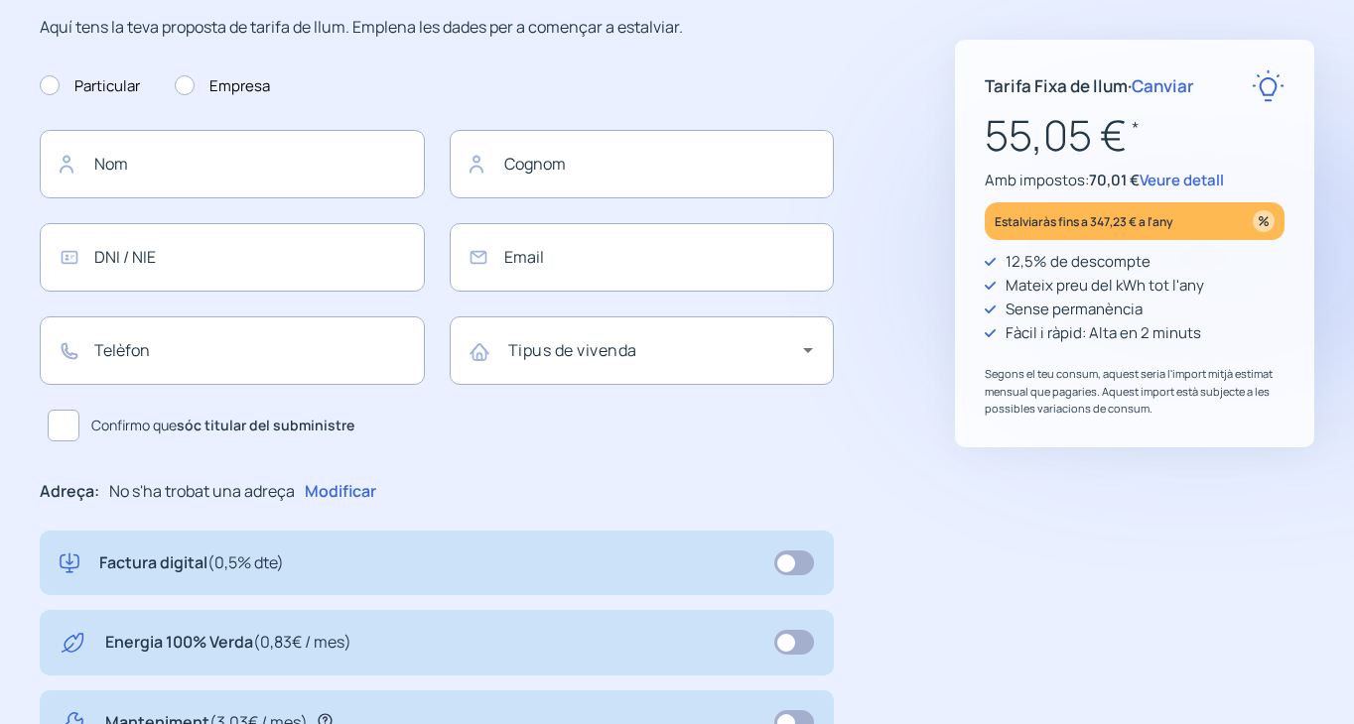 The width and height of the screenshot is (1354, 724). Describe the element at coordinates (1162, 85) in the screenshot. I see `span: Canviar` at that location.